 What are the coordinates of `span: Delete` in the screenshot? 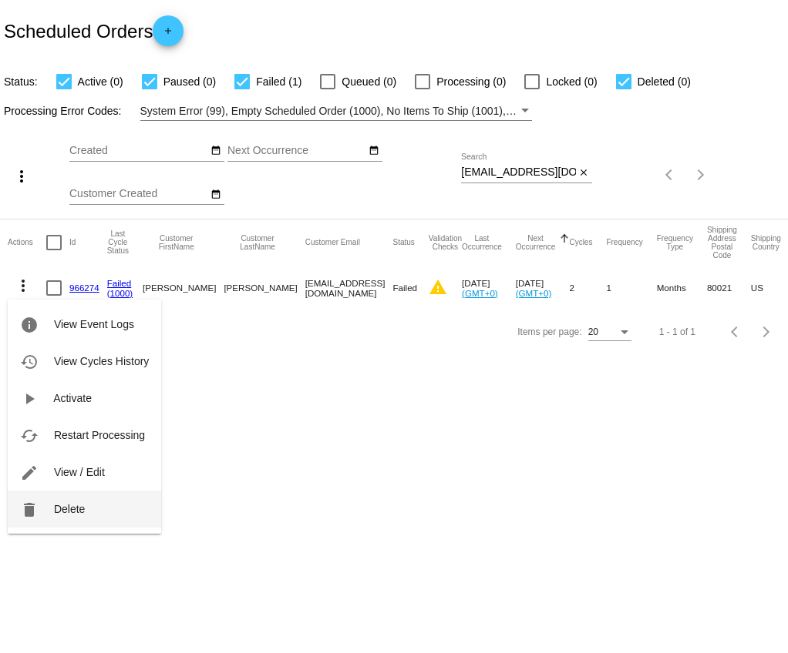 It's located at (69, 509).